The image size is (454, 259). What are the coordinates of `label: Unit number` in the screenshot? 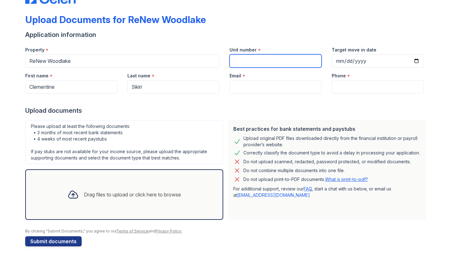 It's located at (243, 50).